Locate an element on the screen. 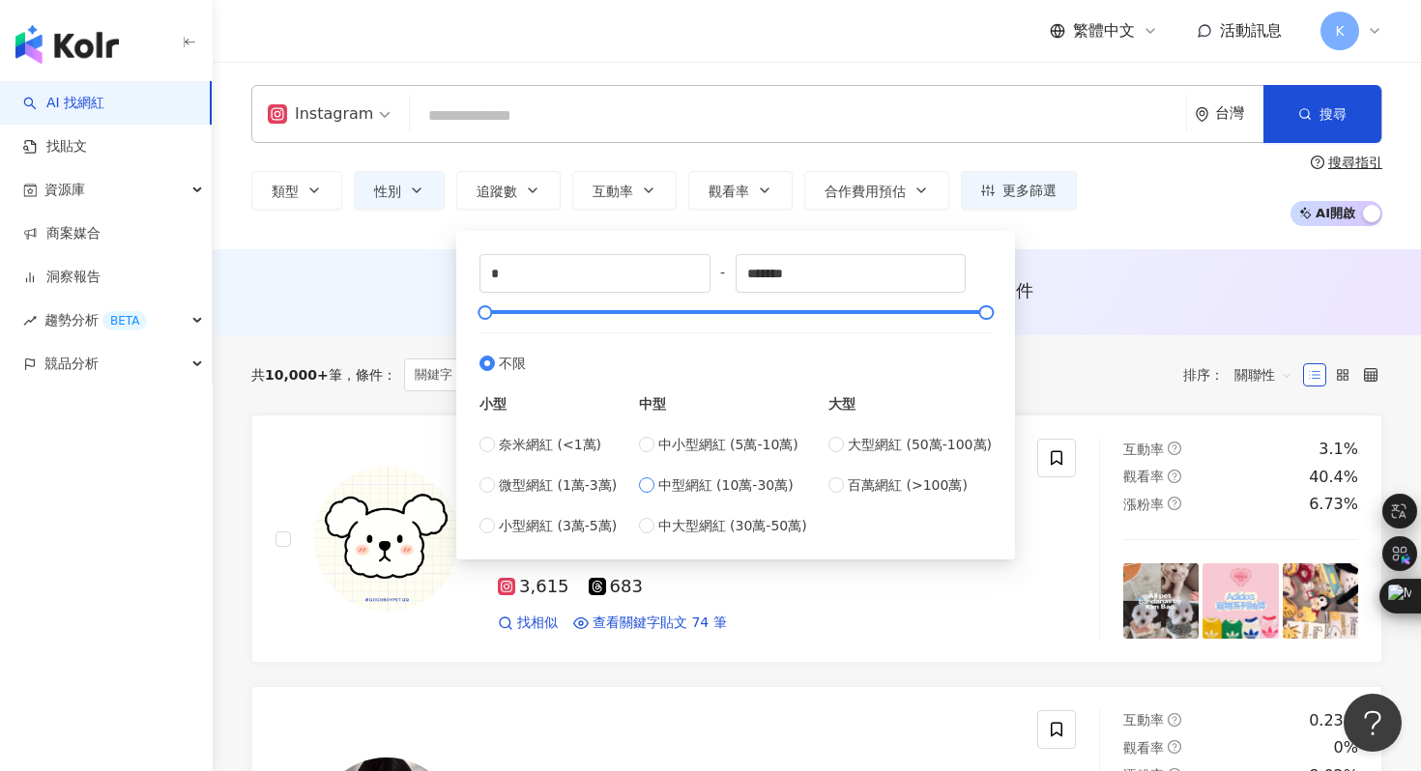  span: 關鍵字：寵物 is located at coordinates (462, 375).